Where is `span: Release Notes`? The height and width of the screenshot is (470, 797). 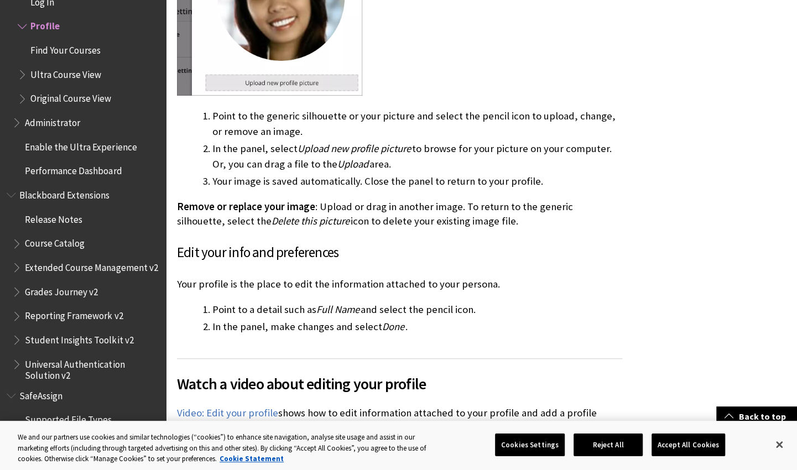 span: Release Notes is located at coordinates (54, 217).